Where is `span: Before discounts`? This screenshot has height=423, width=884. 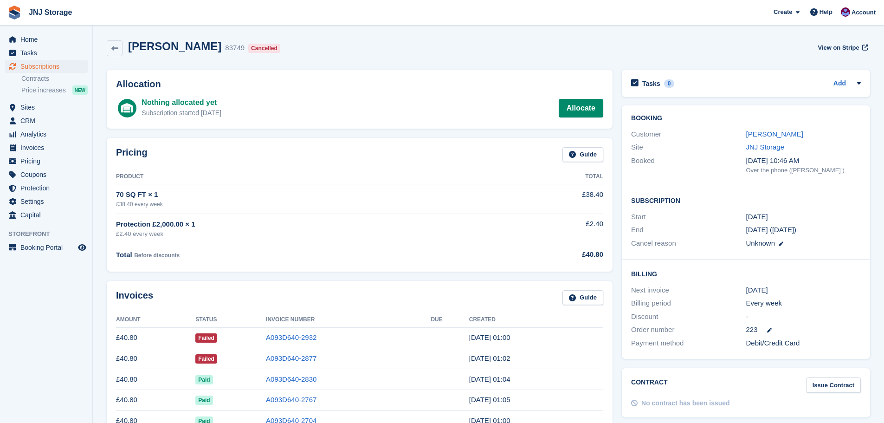 span: Before discounts is located at coordinates (157, 255).